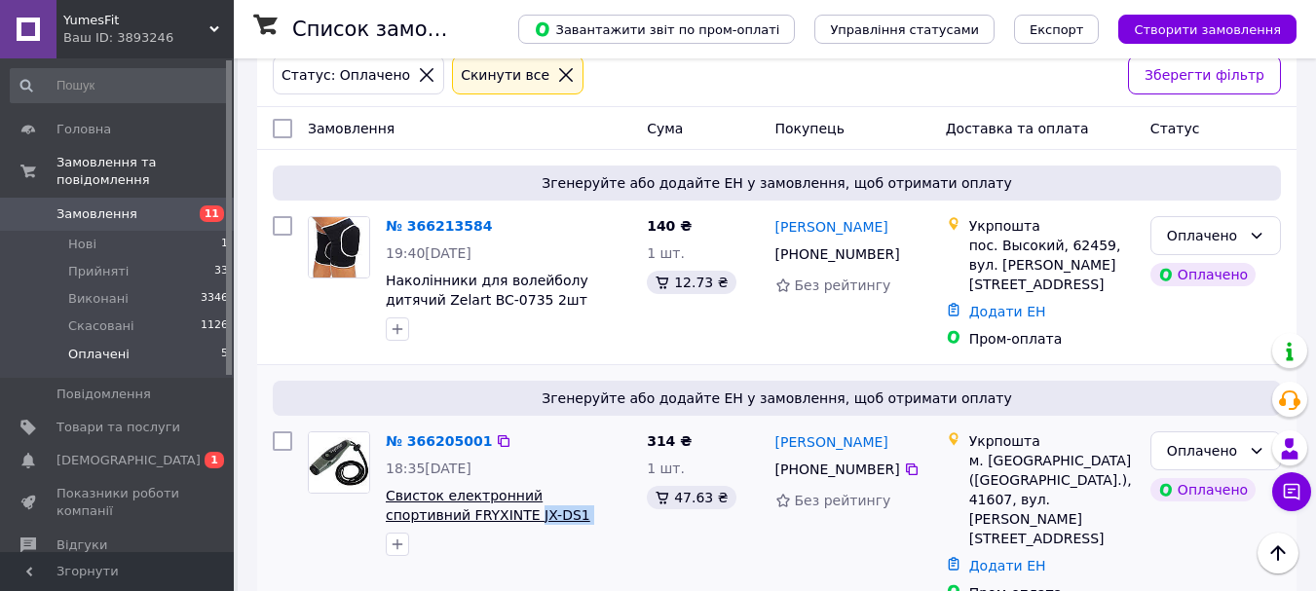 The height and width of the screenshot is (591, 1316). Describe the element at coordinates (391, 29) in the screenshot. I see `h1: Список замовлень` at that location.